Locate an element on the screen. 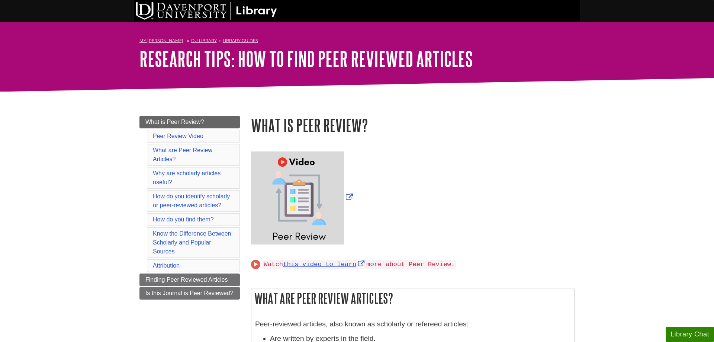 This screenshot has width=714, height=342. button: Library Chat is located at coordinates (689, 334).